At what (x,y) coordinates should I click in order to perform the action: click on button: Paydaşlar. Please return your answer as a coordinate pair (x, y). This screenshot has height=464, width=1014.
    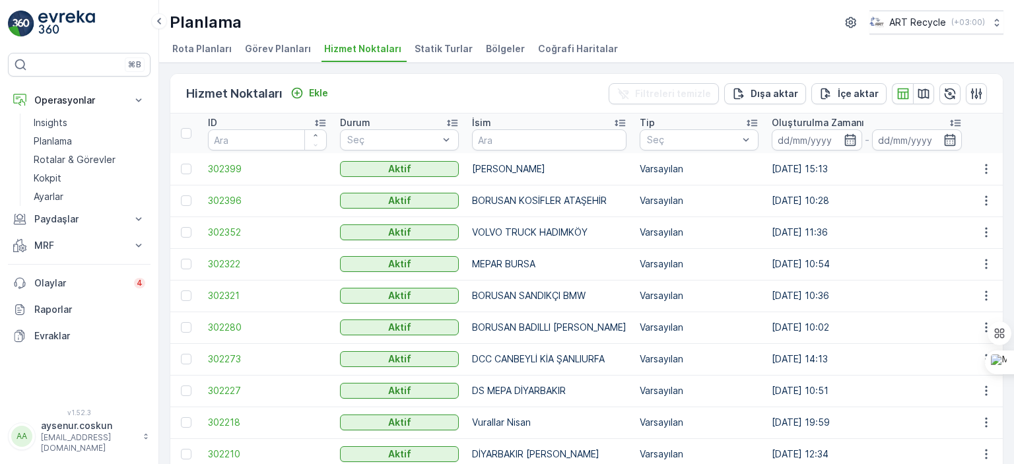
    Looking at the image, I should click on (79, 219).